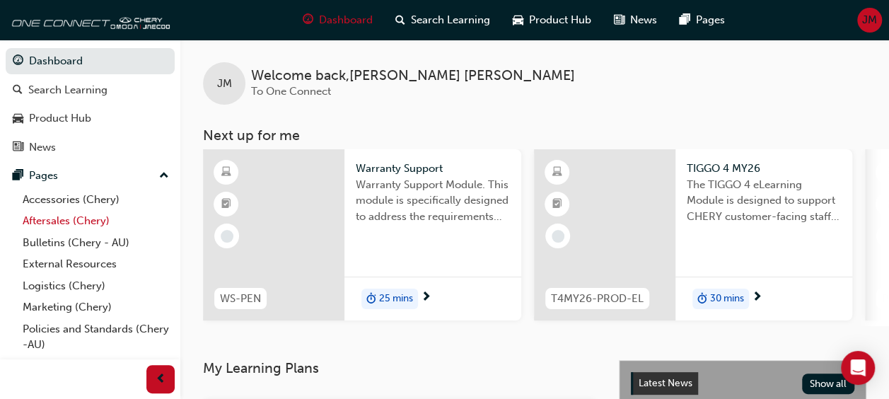 The width and height of the screenshot is (889, 399). Describe the element at coordinates (90, 104) in the screenshot. I see `button: DashboardSearch LearningProduct HubNews` at that location.